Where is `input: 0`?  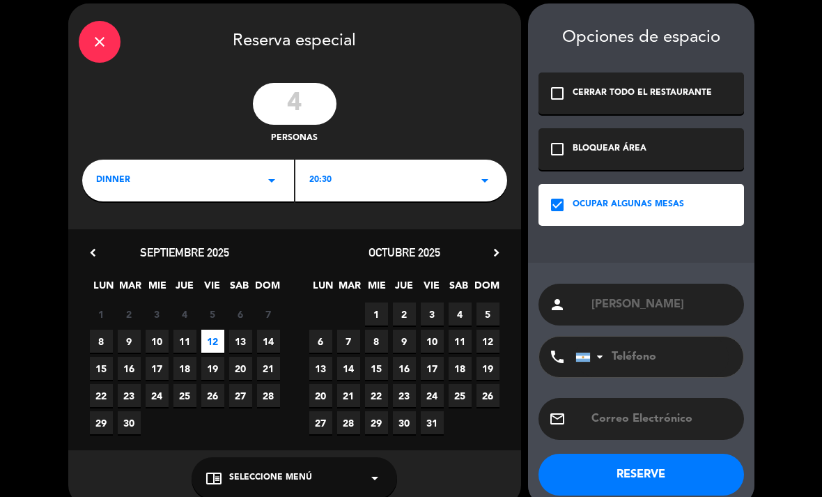
input: 0 is located at coordinates (295, 104).